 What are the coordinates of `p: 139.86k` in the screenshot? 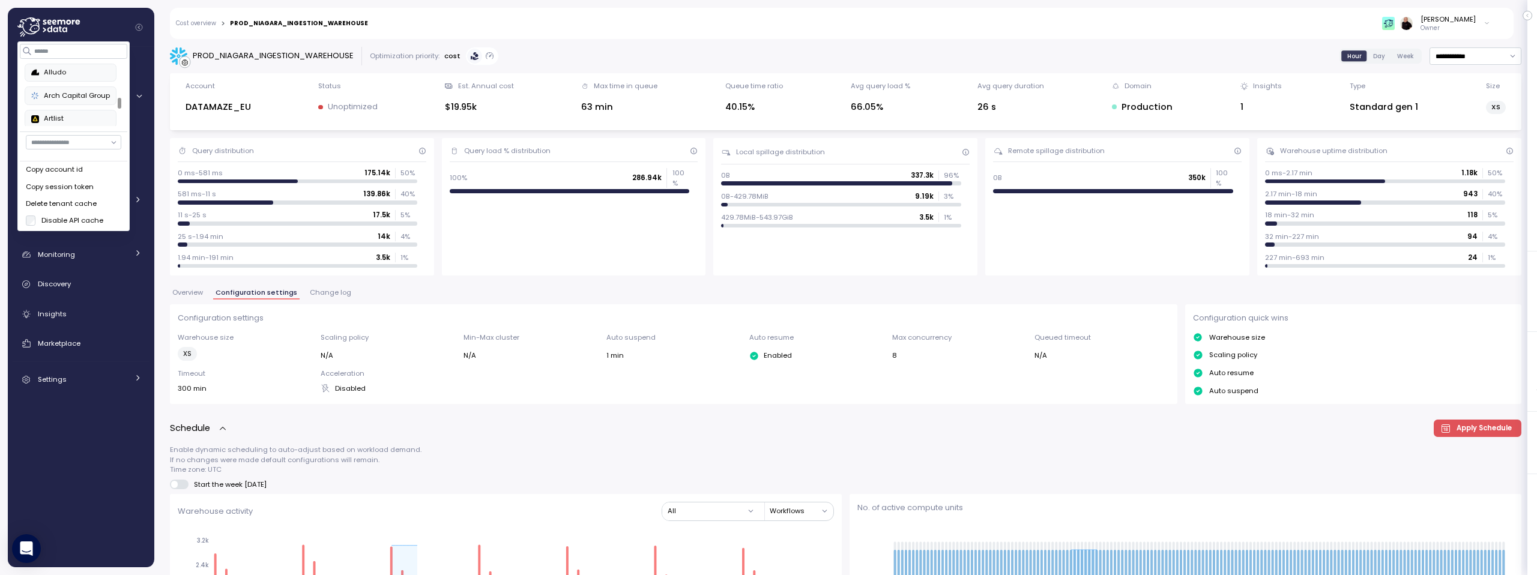 It's located at (376, 194).